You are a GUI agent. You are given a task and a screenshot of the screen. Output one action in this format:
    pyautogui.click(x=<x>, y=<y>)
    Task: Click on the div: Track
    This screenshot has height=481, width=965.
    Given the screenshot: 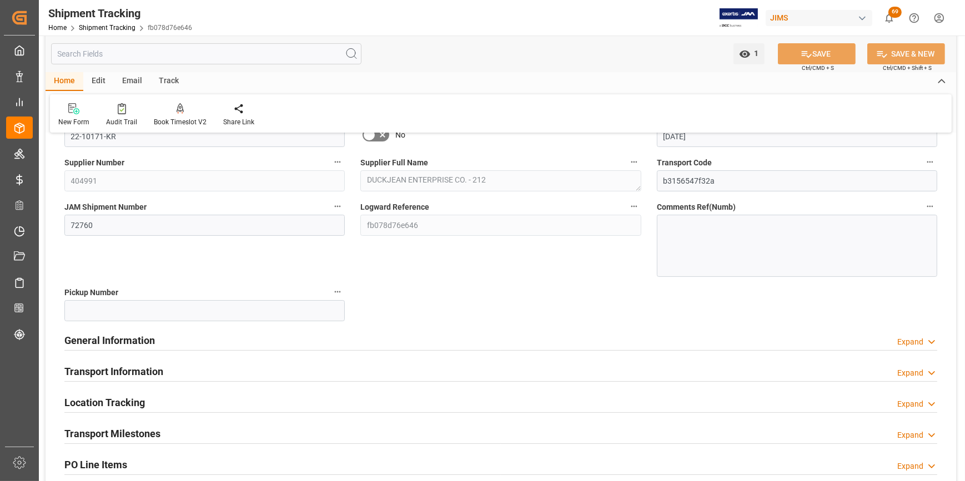 What is the action you would take?
    pyautogui.click(x=169, y=82)
    